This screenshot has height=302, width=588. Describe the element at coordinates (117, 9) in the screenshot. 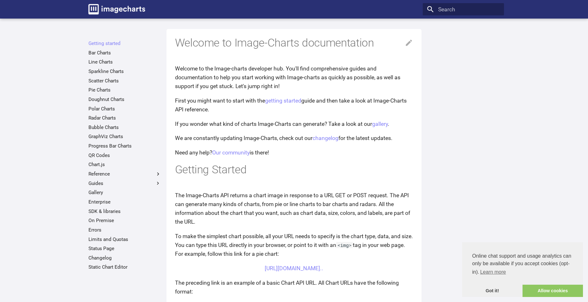

I see `a: Image-Charts documentation` at that location.